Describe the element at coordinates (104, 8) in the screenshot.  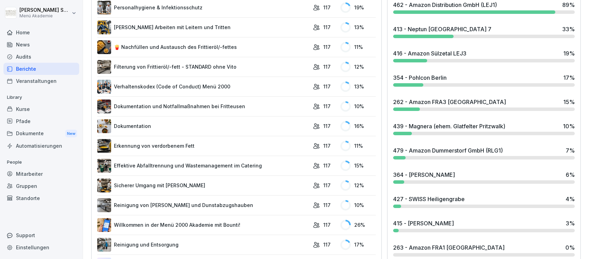
I see `img: tq1iwfpjw7gb8q143pboqzza.png` at that location.